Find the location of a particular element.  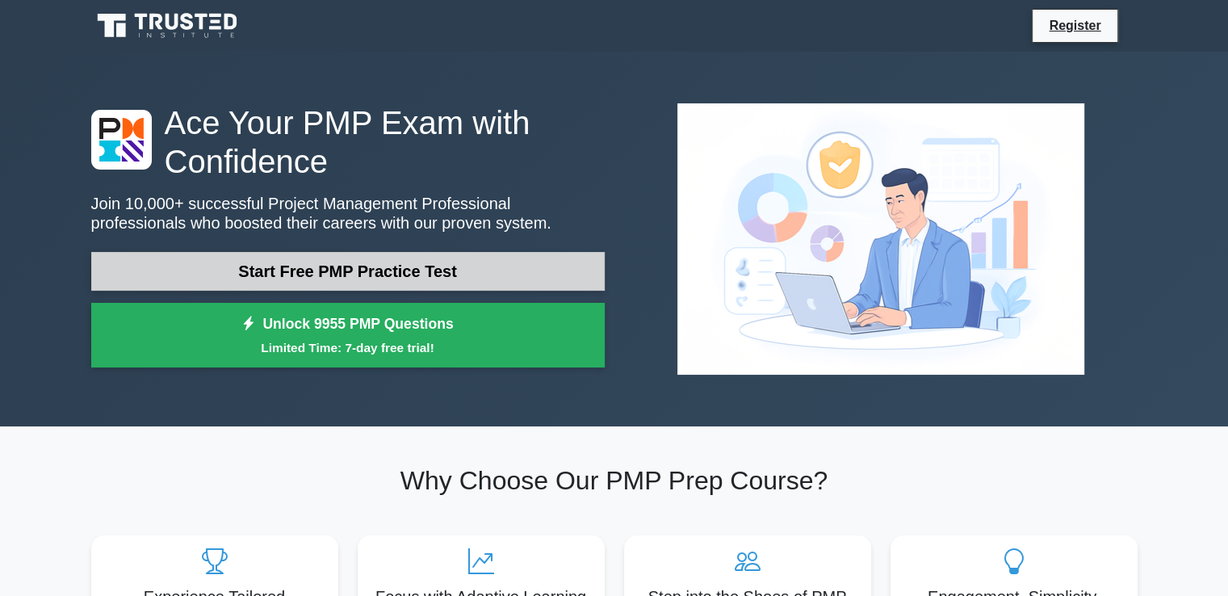

h1: Ace Your PMP Exam with Confidence is located at coordinates (348, 142).